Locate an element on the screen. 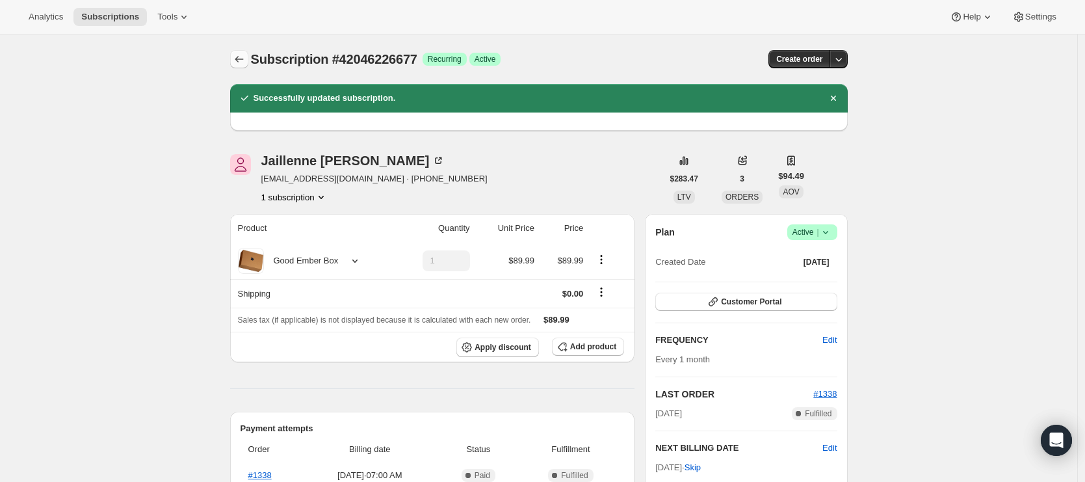 This screenshot has height=482, width=1085. h2: NEXT BILLING DATE is located at coordinates (738, 448).